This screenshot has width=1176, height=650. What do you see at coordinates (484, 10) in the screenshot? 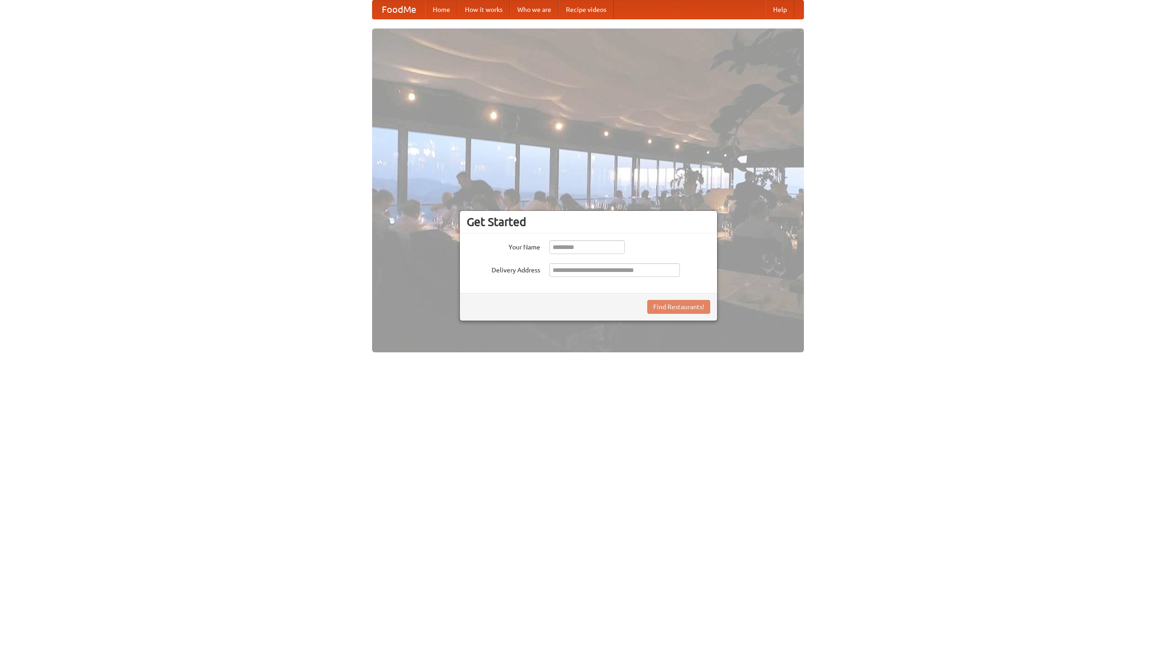
I see `a: How it works` at bounding box center [484, 10].